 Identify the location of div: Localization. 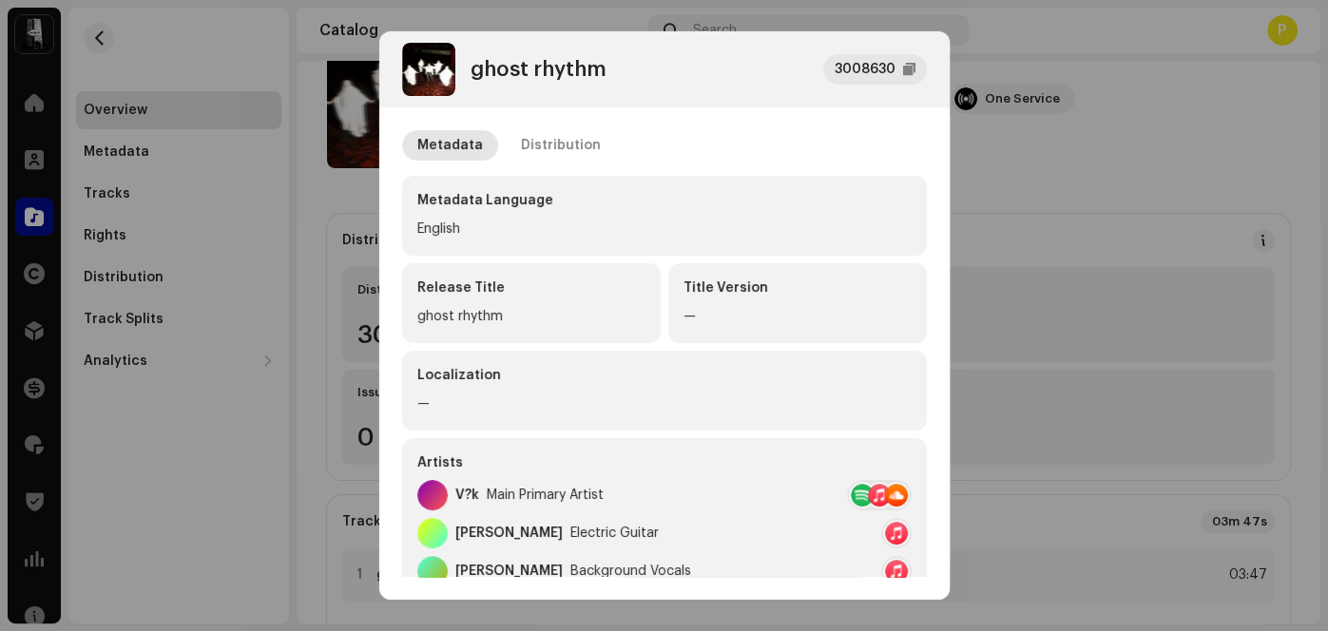
(664, 375).